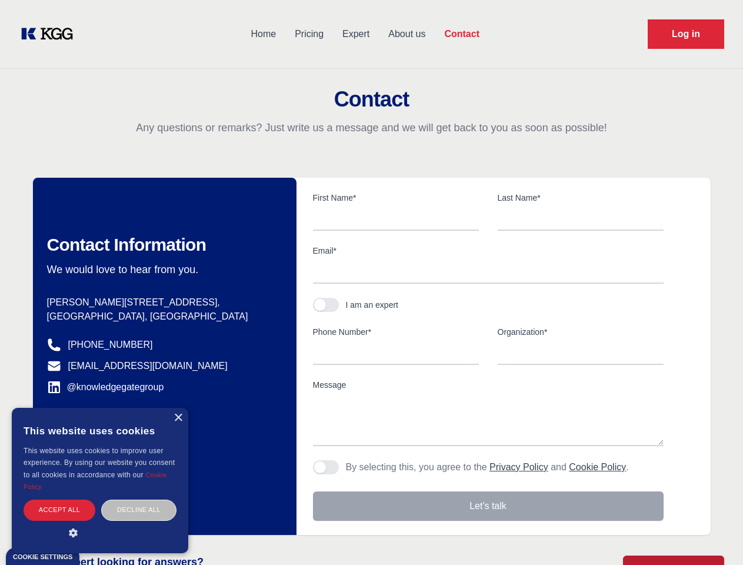 This screenshot has height=565, width=743. What do you see at coordinates (488, 385) in the screenshot?
I see `label: Message` at bounding box center [488, 385].